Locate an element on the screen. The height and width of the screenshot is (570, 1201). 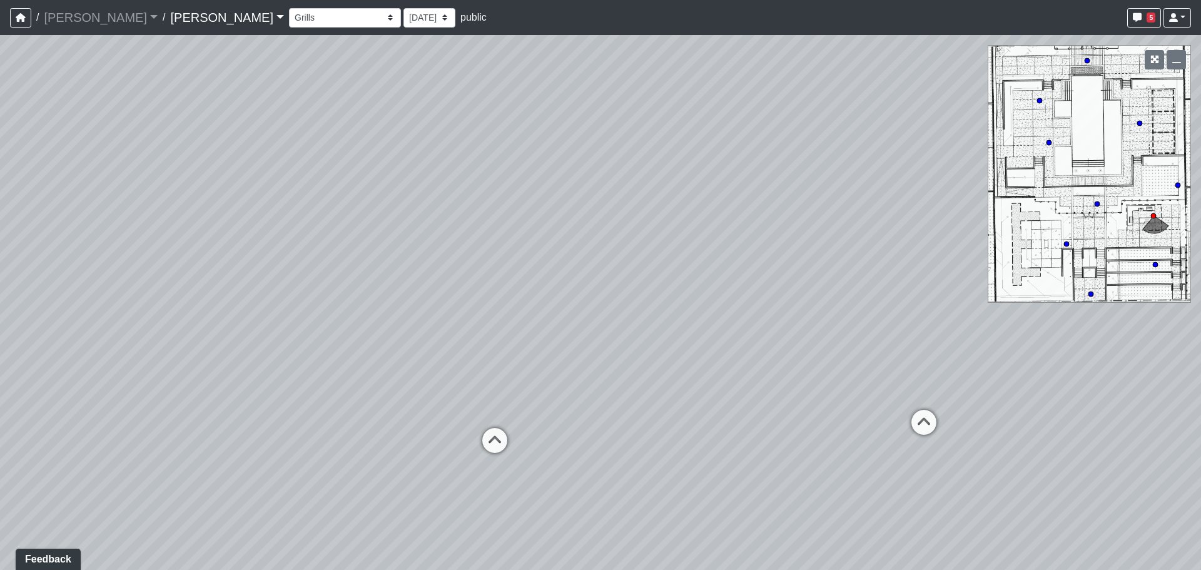
span: 5 is located at coordinates (1151, 18).